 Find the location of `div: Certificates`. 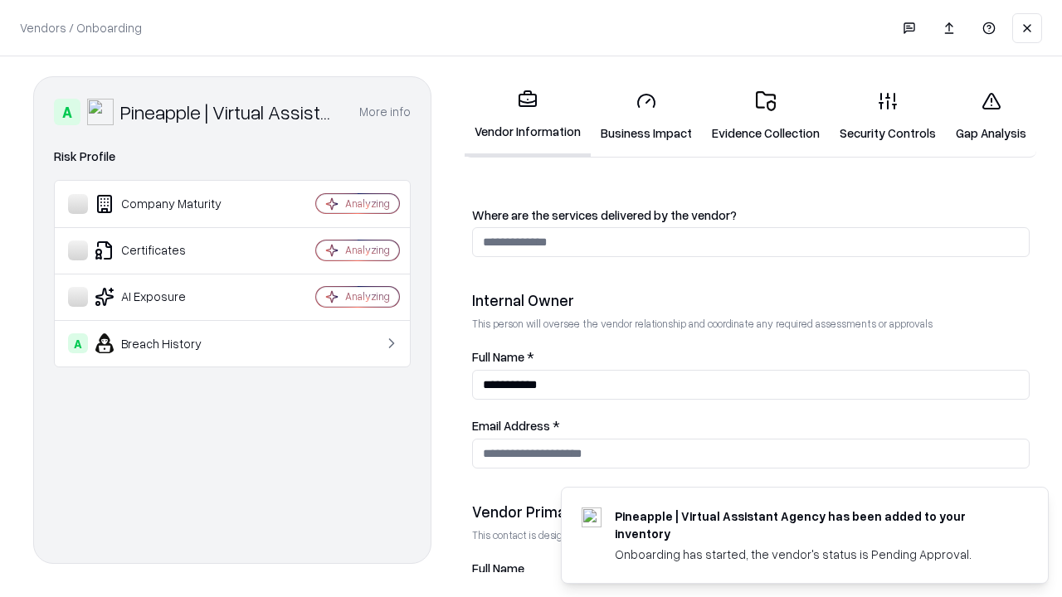

div: Certificates is located at coordinates (167, 251).